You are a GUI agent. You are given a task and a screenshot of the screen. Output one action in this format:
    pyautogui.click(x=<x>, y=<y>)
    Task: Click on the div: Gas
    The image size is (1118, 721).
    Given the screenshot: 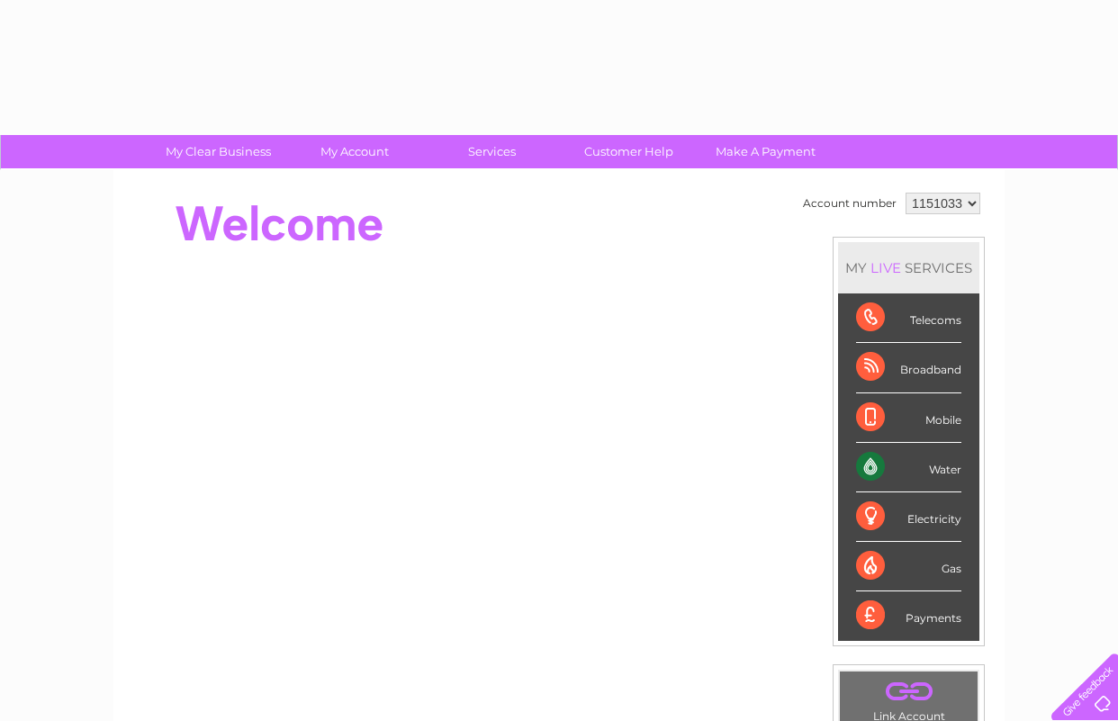 What is the action you would take?
    pyautogui.click(x=909, y=566)
    